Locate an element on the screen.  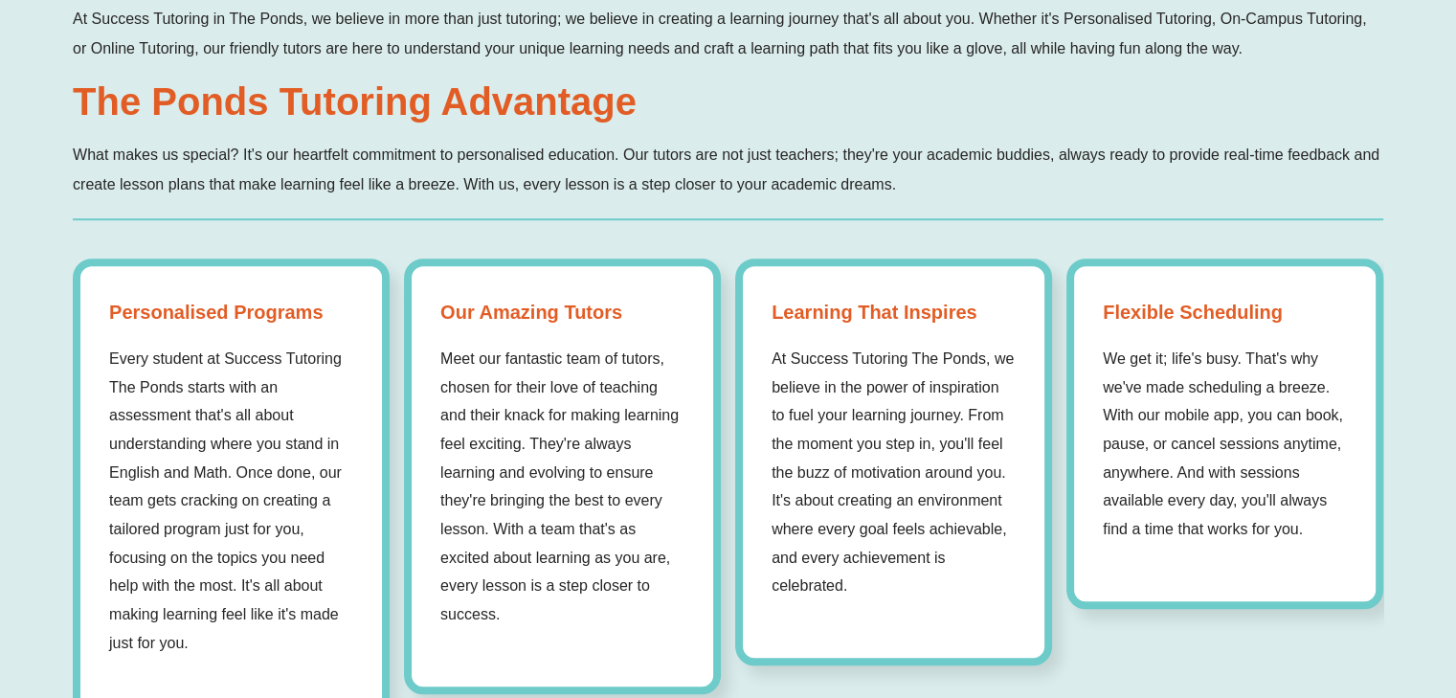
p: Every student at Success Tutoring The Ponds starts with an assessment that's all about understand... is located at coordinates (231, 501).